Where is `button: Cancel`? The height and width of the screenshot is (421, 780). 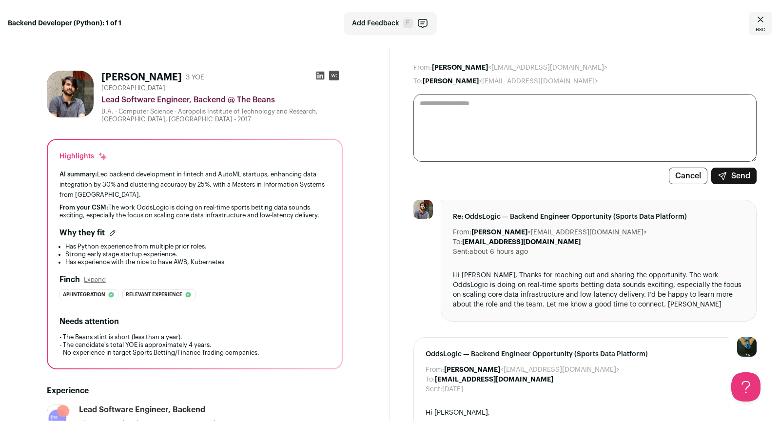
button: Cancel is located at coordinates (688, 176).